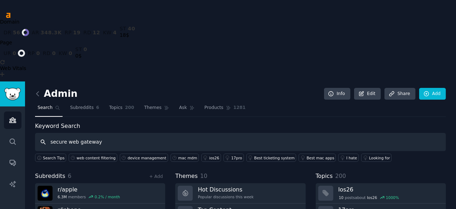 The image size is (456, 209). What do you see at coordinates (183, 108) in the screenshot?
I see `span: Ask` at bounding box center [183, 108].